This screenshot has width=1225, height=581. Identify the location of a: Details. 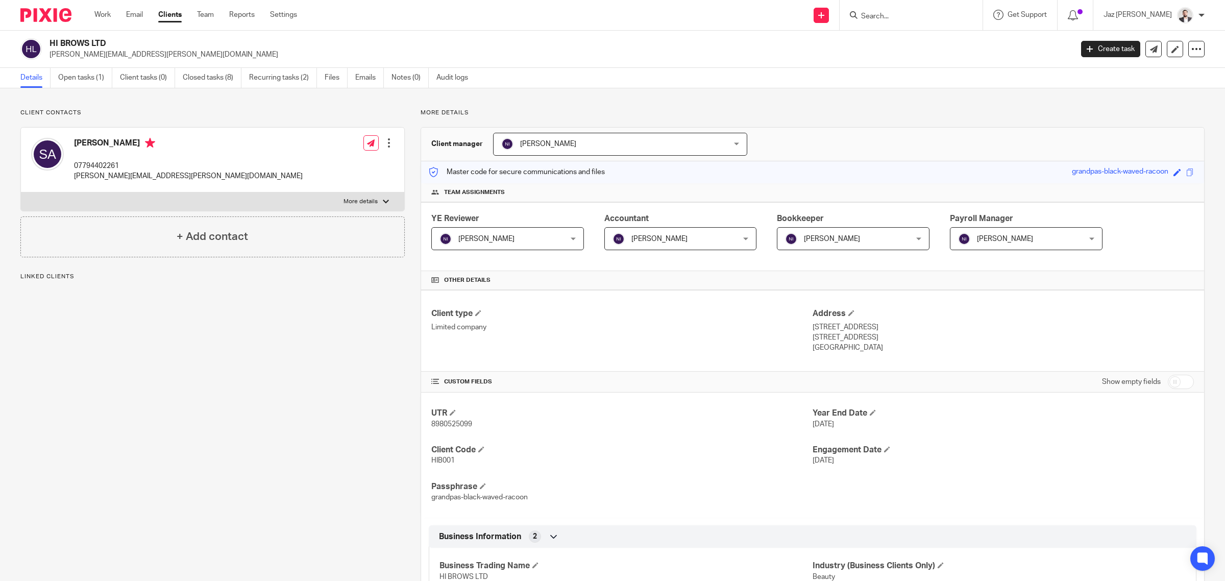
(35, 78).